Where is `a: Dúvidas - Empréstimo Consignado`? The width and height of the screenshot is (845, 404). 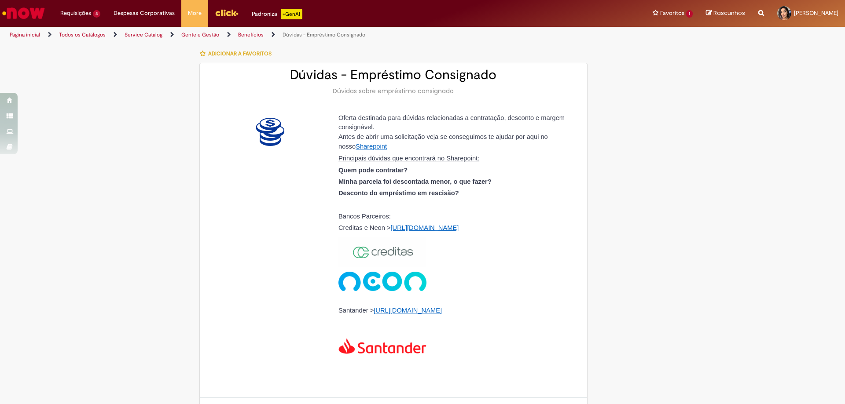 a: Dúvidas - Empréstimo Consignado is located at coordinates (324, 35).